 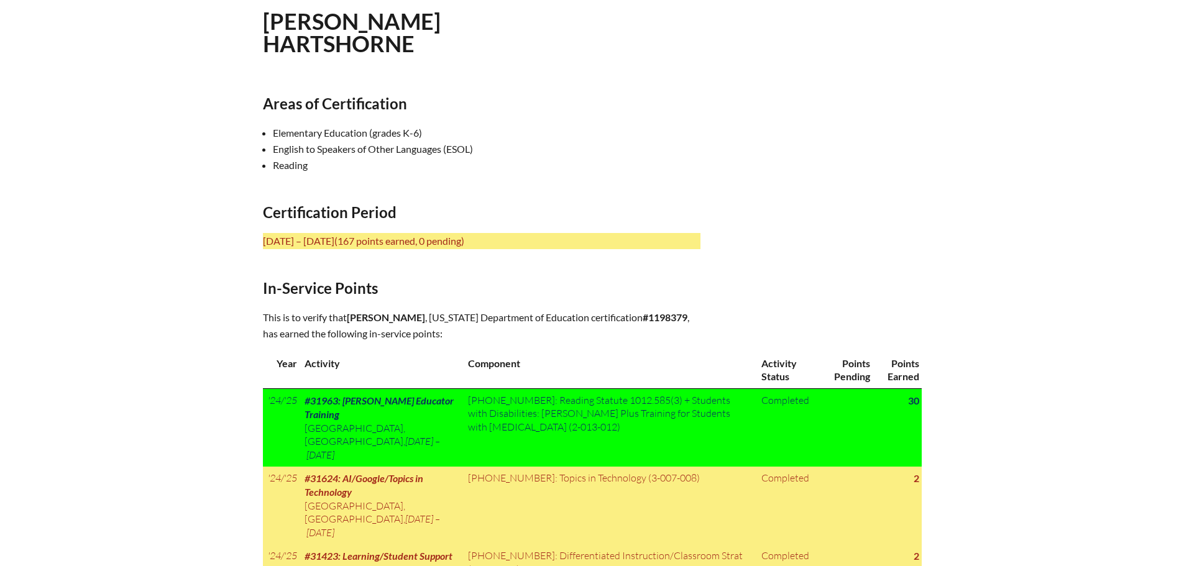 I want to click on strong: 30, so click(x=913, y=400).